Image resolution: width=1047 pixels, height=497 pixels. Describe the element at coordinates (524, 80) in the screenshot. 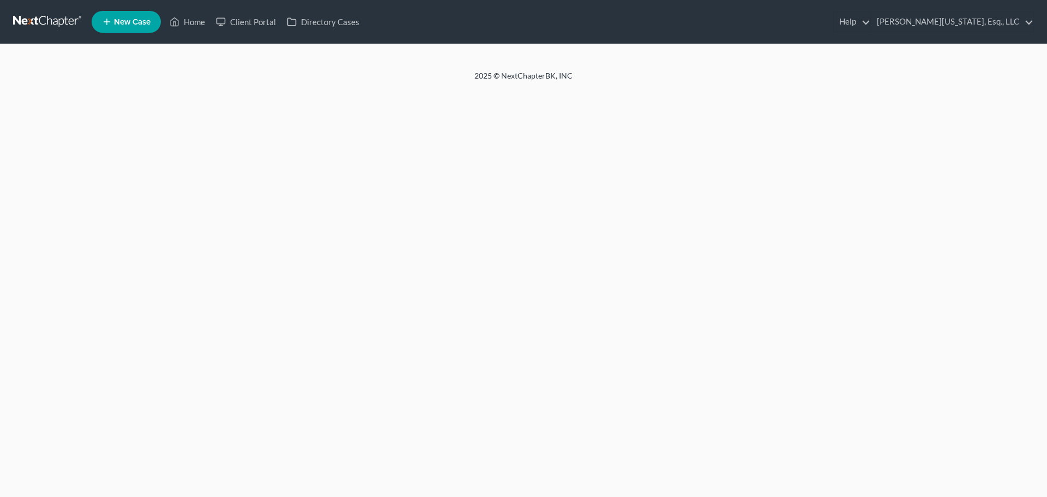

I see `div: 2025 © NextChapterBK, INC` at that location.